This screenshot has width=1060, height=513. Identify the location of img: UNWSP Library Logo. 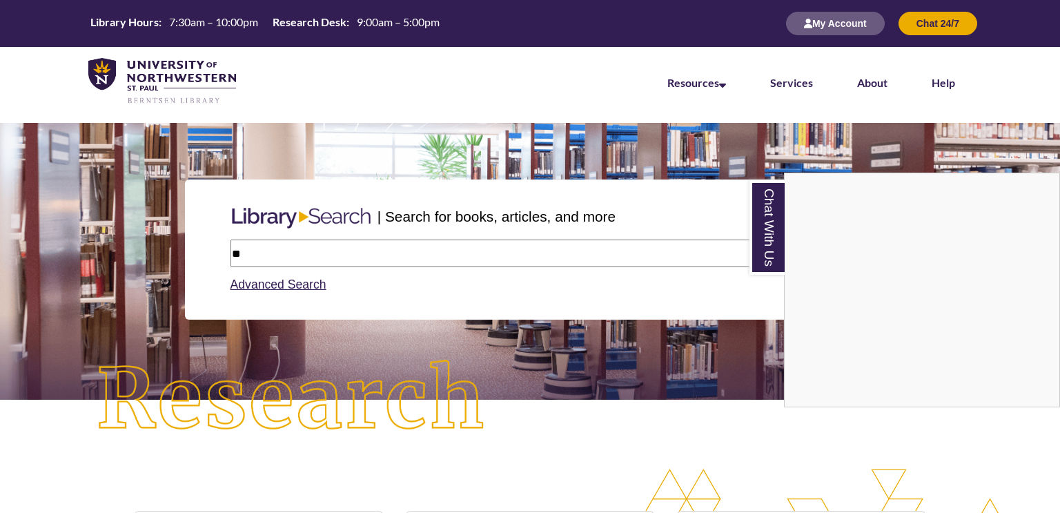
(162, 81).